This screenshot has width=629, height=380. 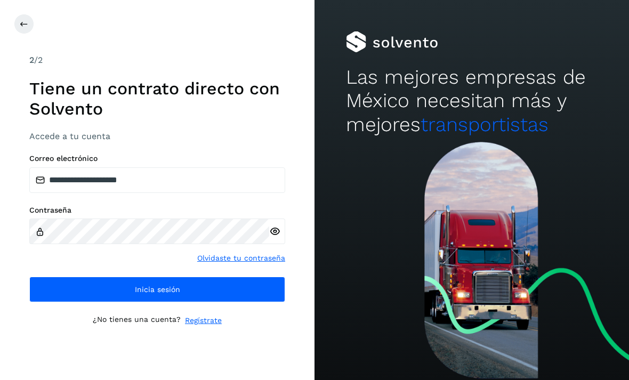 What do you see at coordinates (31, 60) in the screenshot?
I see `span: 2` at bounding box center [31, 60].